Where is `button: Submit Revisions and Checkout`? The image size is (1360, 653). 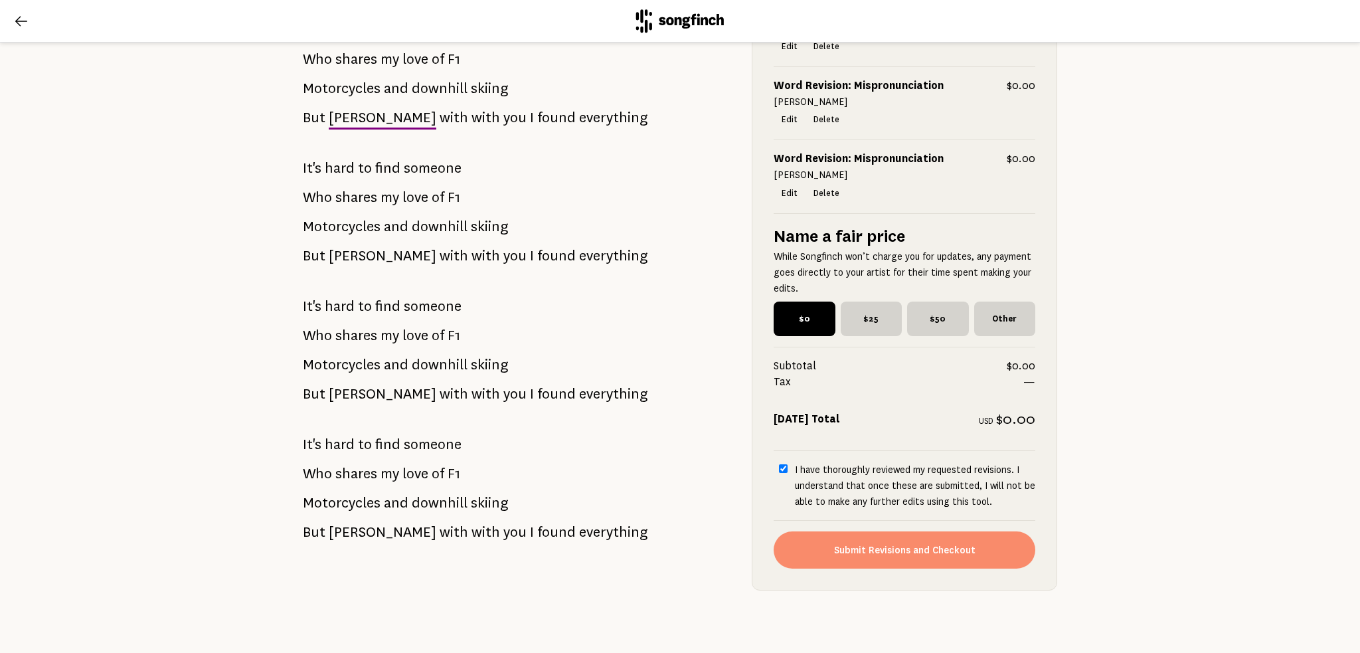
button: Submit Revisions and Checkout is located at coordinates (905, 550).